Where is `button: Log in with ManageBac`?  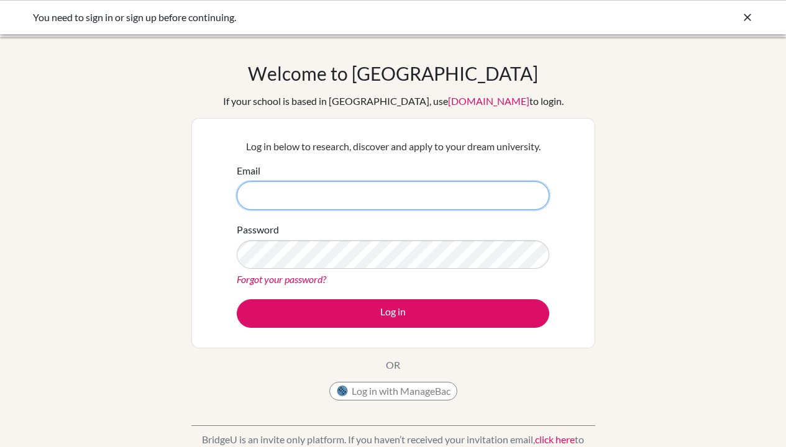 button: Log in with ManageBac is located at coordinates (393, 391).